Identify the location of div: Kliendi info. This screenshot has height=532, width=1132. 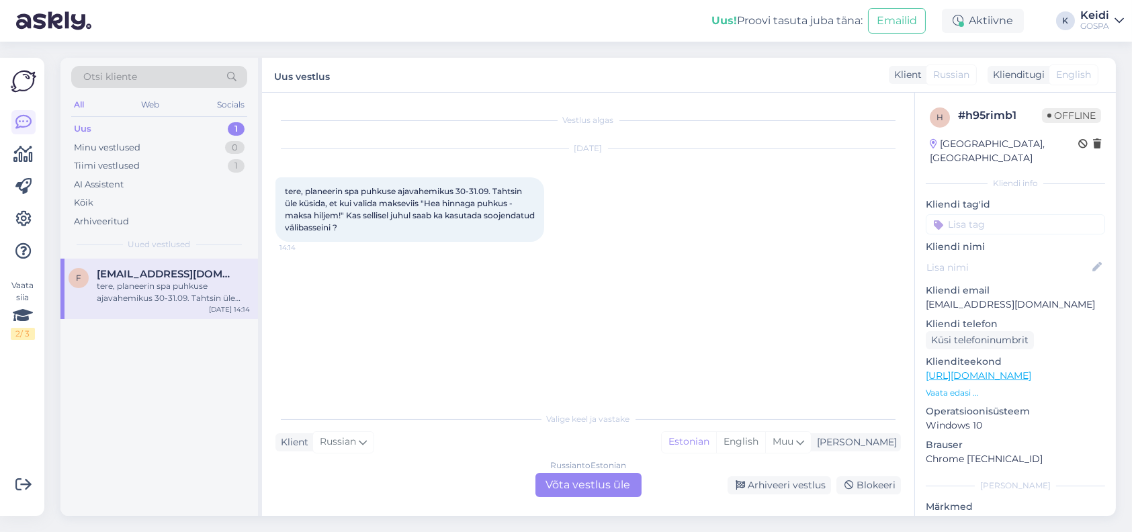
(1015, 183).